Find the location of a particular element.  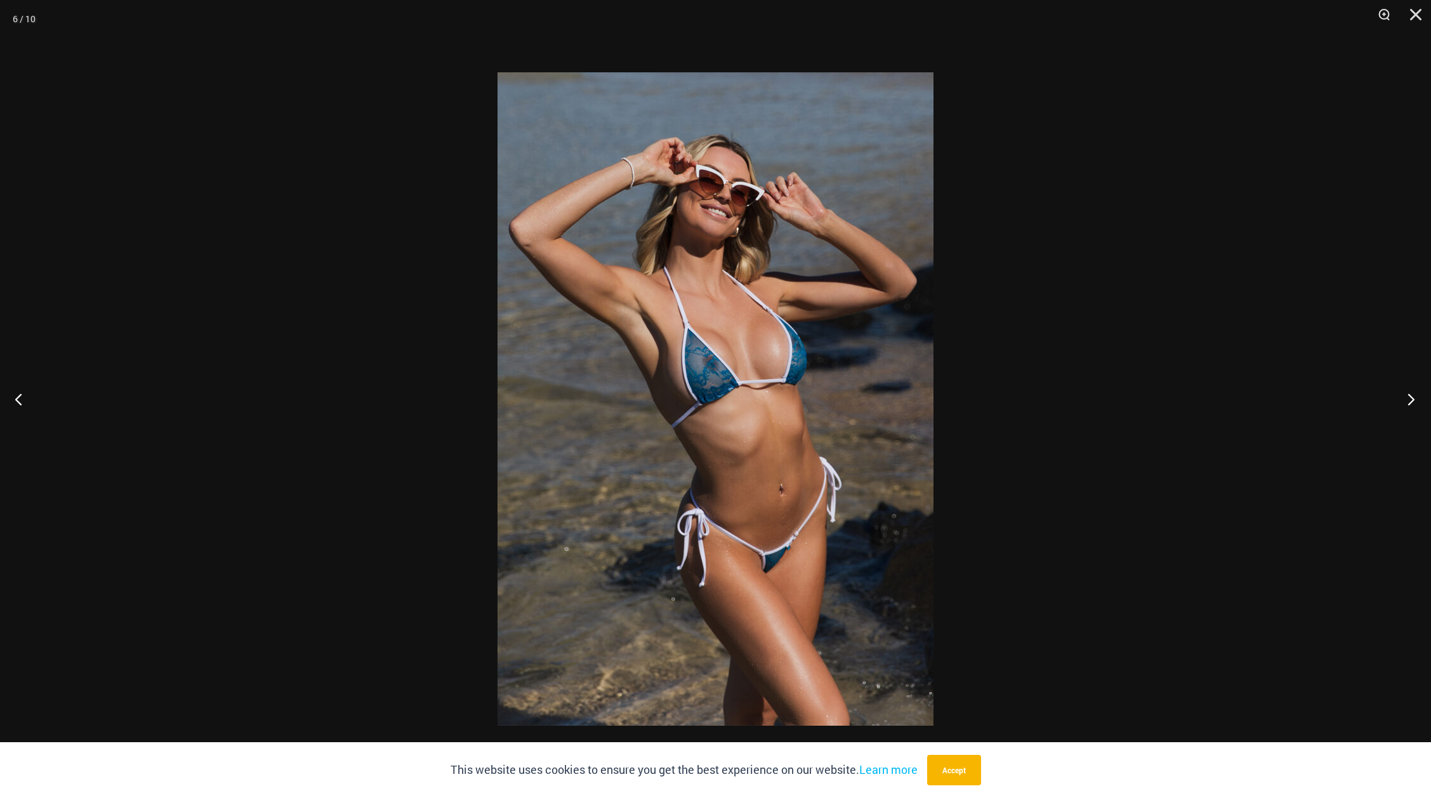

img: Waves Breaking Ocean 312 Top 456 Bottom 06 is located at coordinates (715, 399).